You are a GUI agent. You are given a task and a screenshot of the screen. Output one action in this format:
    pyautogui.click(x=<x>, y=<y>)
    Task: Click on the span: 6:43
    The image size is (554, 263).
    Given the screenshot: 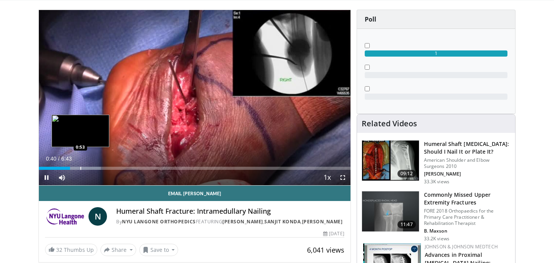 What is the action you would take?
    pyautogui.click(x=66, y=158)
    